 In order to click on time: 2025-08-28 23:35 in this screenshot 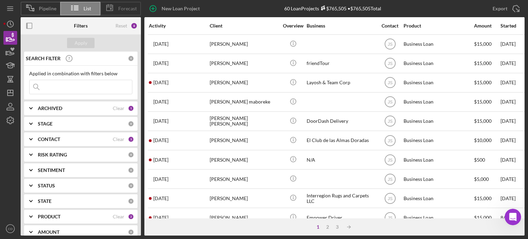, I will do `click(161, 63)`.